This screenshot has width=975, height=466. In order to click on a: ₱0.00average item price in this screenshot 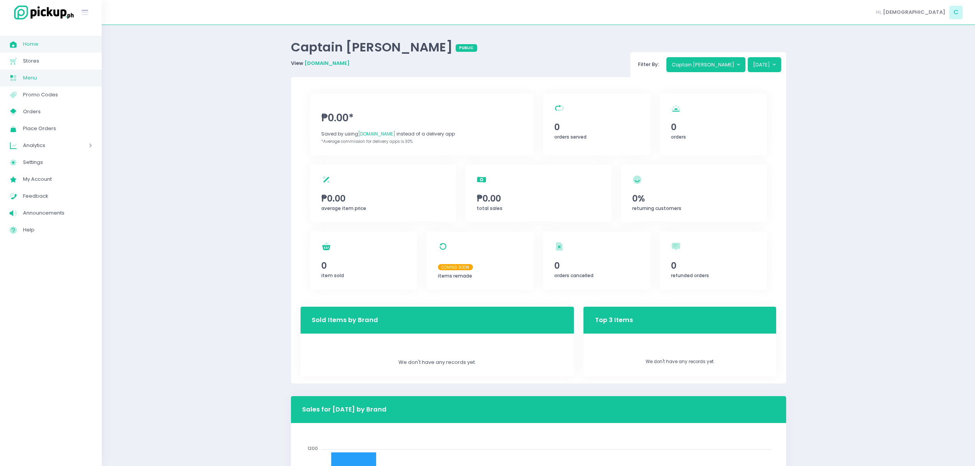, I will do `click(383, 193)`.